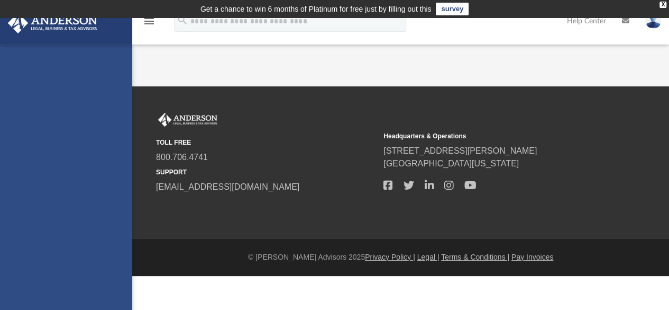 The width and height of the screenshot is (669, 310). What do you see at coordinates (390, 257) in the screenshot?
I see `a: Privacy Policy |` at bounding box center [390, 257].